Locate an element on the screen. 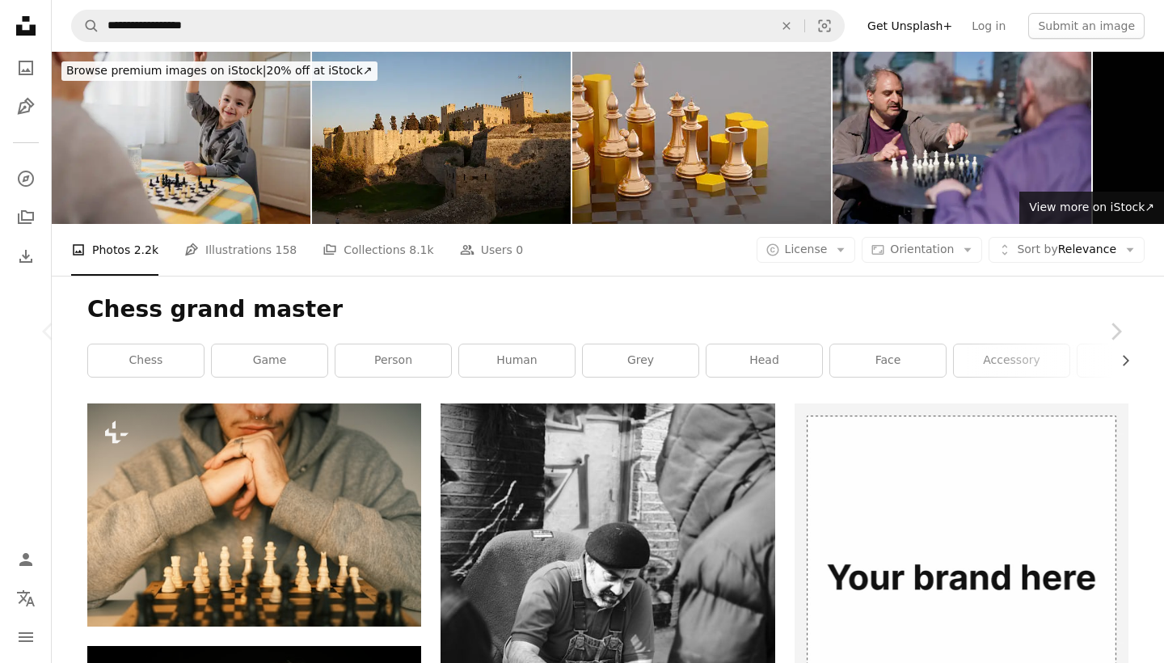 The height and width of the screenshot is (663, 1164). span: Browse premium images on iStock | is located at coordinates (166, 70).